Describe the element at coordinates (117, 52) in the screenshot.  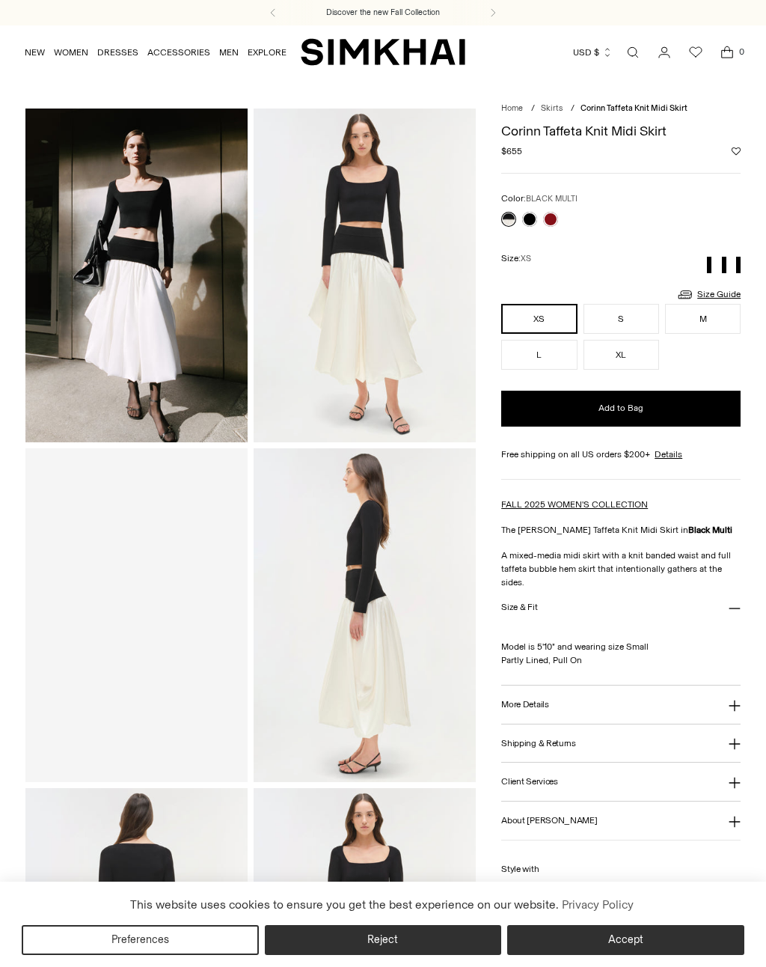
I see `a: DRESSES` at that location.